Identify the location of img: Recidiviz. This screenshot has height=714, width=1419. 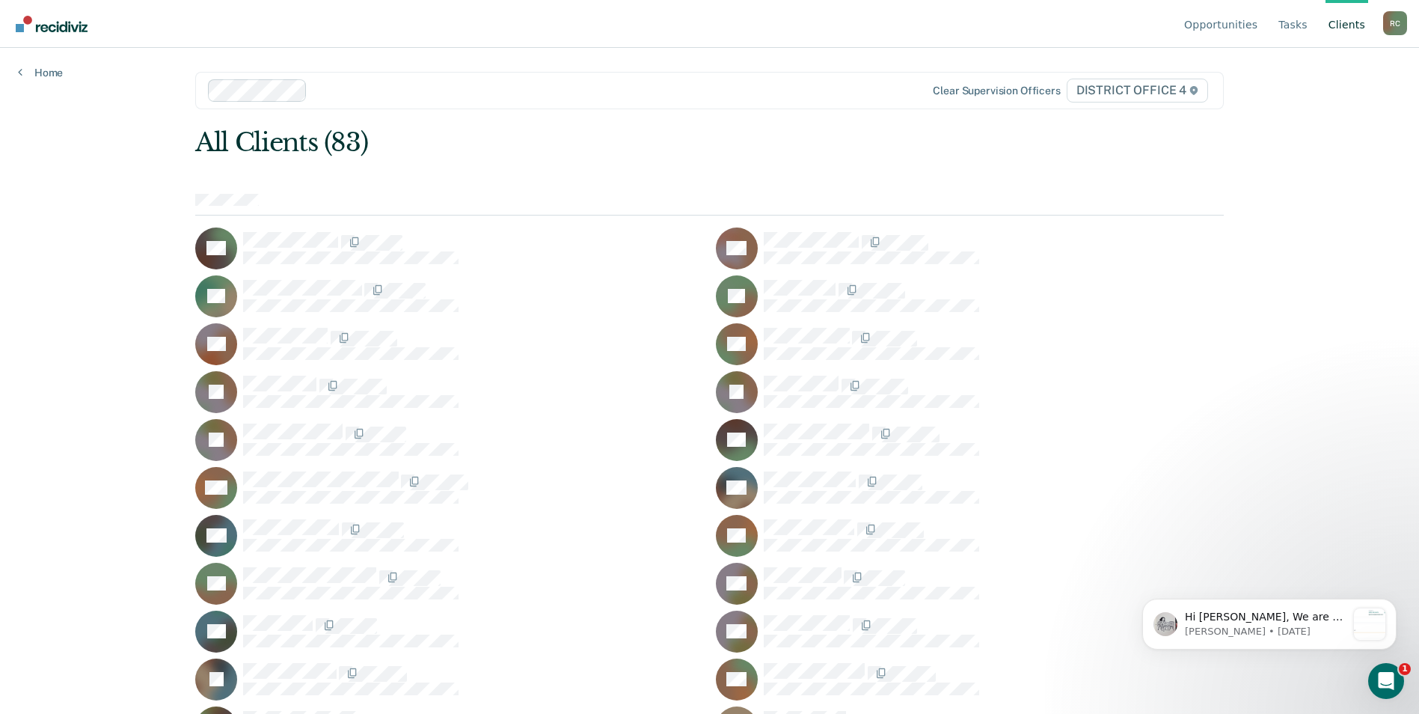
(52, 24).